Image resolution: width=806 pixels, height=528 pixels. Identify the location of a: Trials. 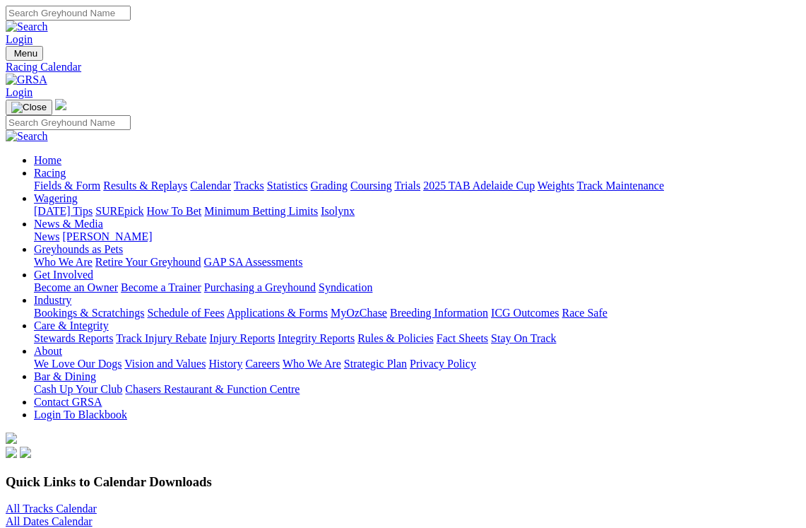
(407, 185).